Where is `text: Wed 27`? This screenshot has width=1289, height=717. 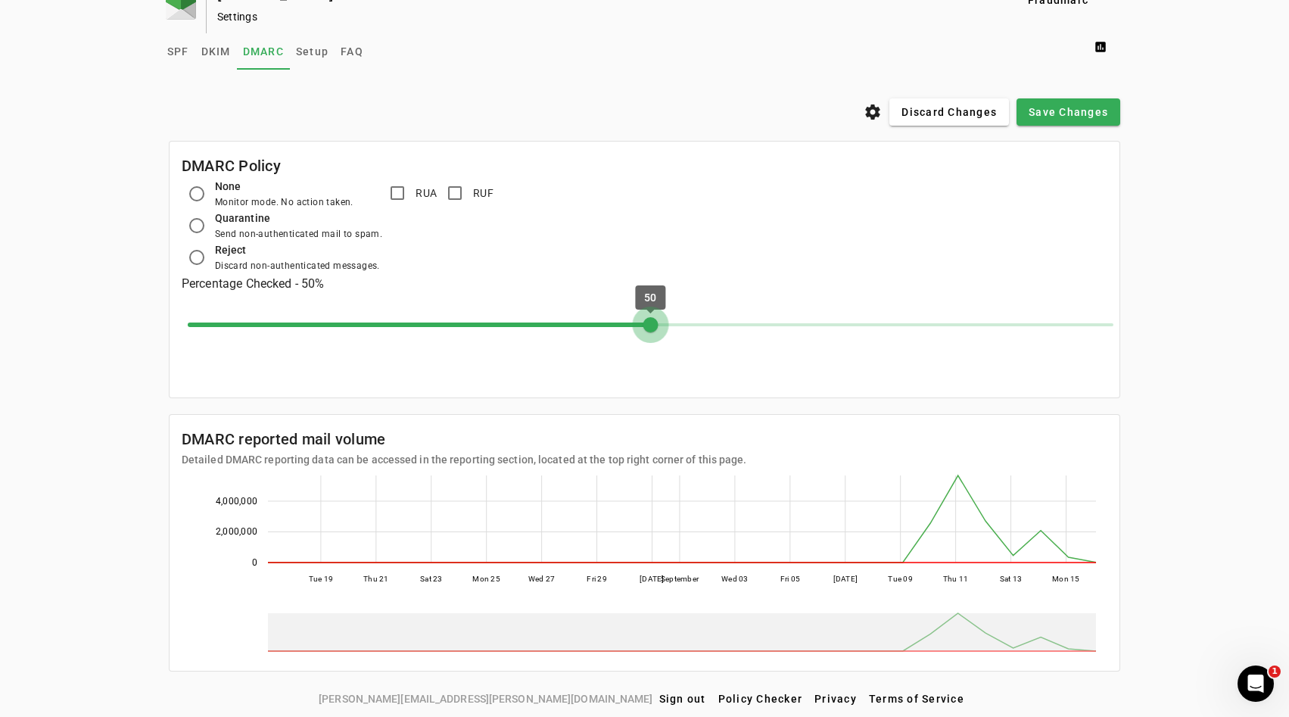 text: Wed 27 is located at coordinates (542, 578).